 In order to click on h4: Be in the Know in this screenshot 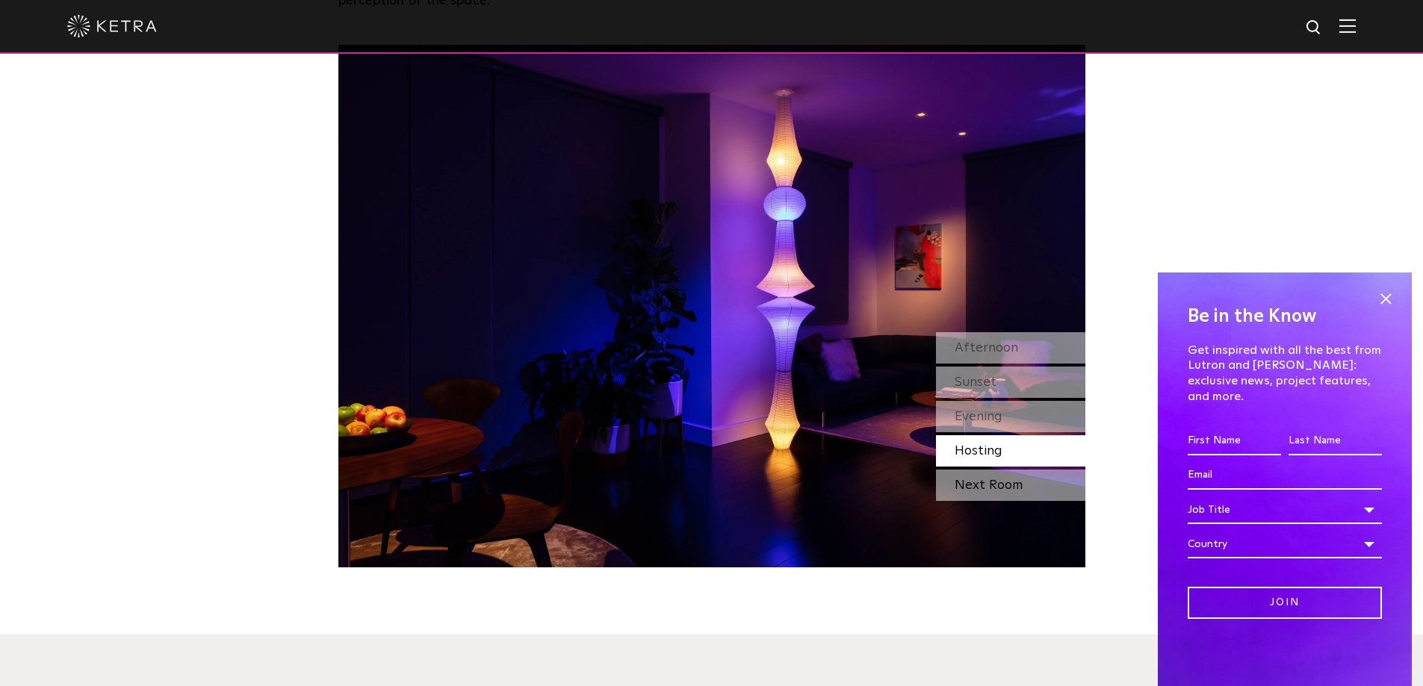, I will do `click(1285, 317)`.